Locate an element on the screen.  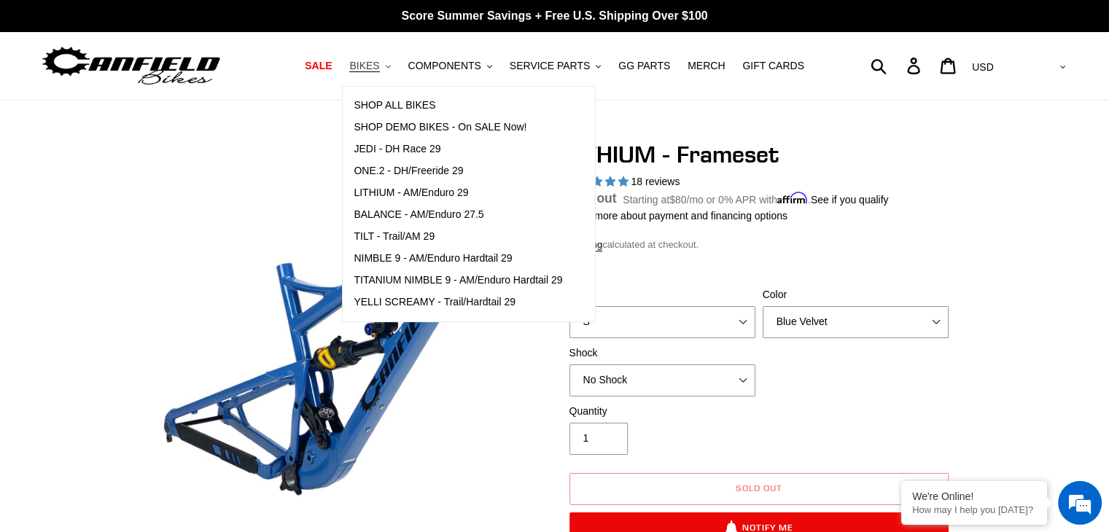
label: Shock is located at coordinates (662, 353).